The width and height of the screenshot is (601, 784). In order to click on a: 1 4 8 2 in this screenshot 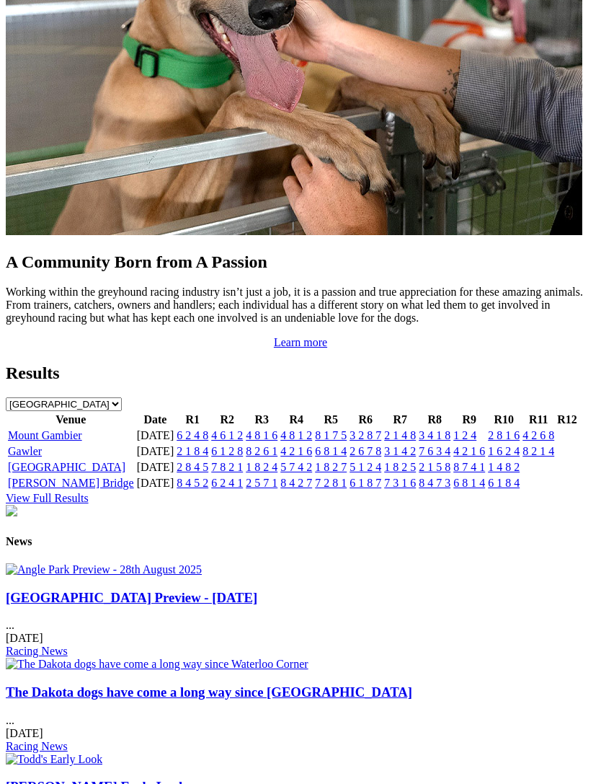, I will do `click(504, 466)`.